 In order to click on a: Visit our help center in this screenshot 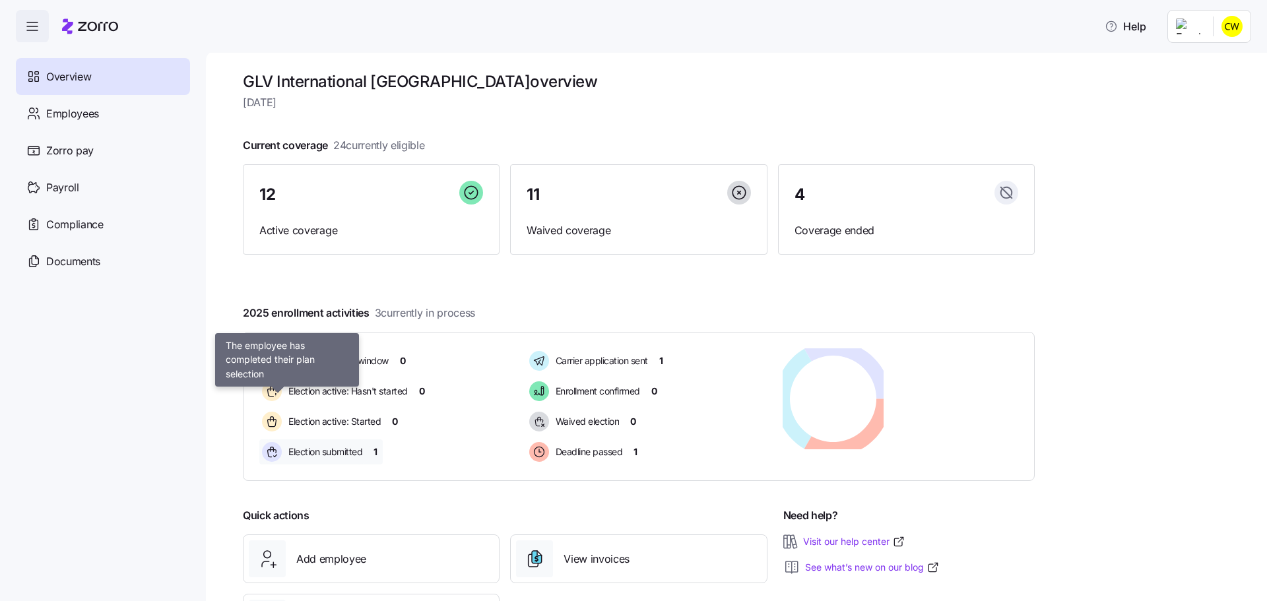, I will do `click(854, 542)`.